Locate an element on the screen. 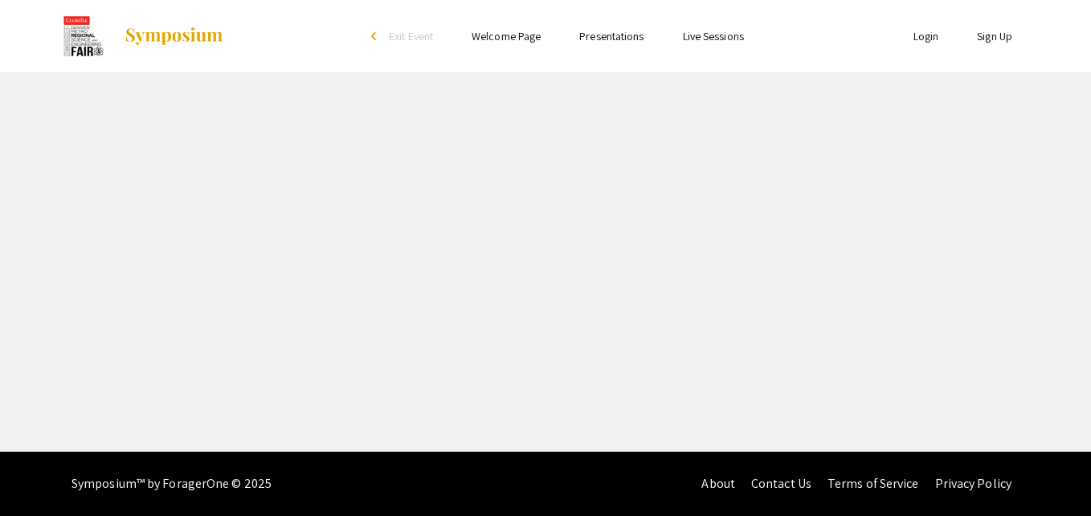 The height and width of the screenshot is (516, 1091). a: Privacy Policy is located at coordinates (973, 483).